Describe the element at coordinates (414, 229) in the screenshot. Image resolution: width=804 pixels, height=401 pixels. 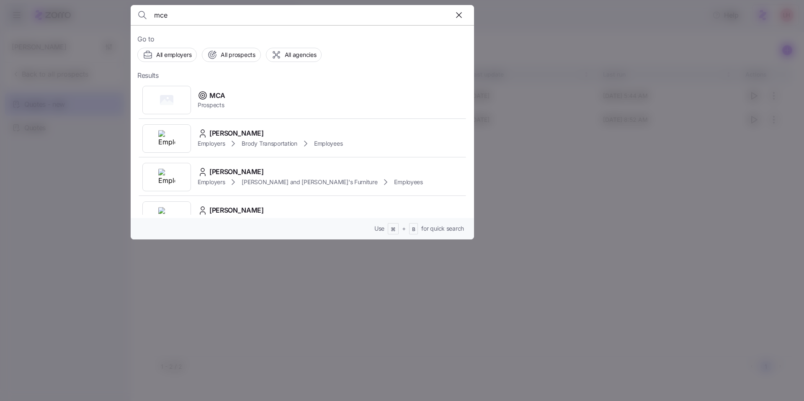
I see `span: B` at that location.